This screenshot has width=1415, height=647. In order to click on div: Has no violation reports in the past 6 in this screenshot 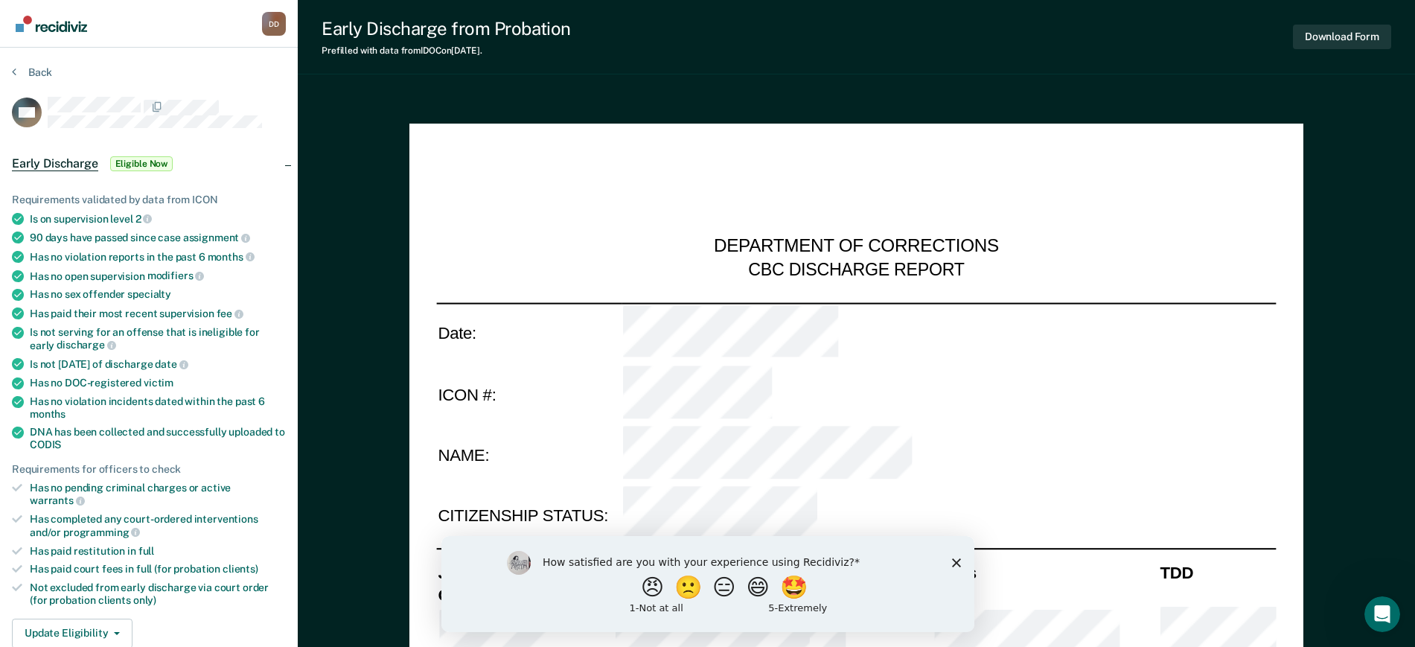, I will do `click(158, 257)`.